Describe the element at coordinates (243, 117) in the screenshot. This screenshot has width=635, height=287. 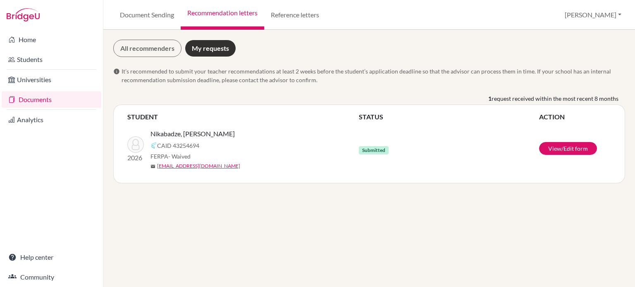
I see `th: STUDENT` at that location.